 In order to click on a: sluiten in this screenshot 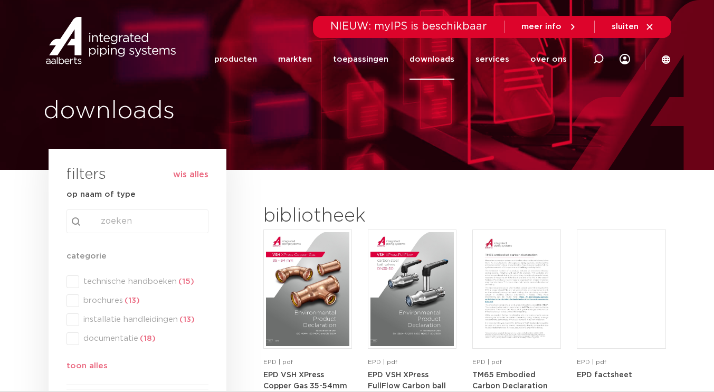, I will do `click(633, 27)`.